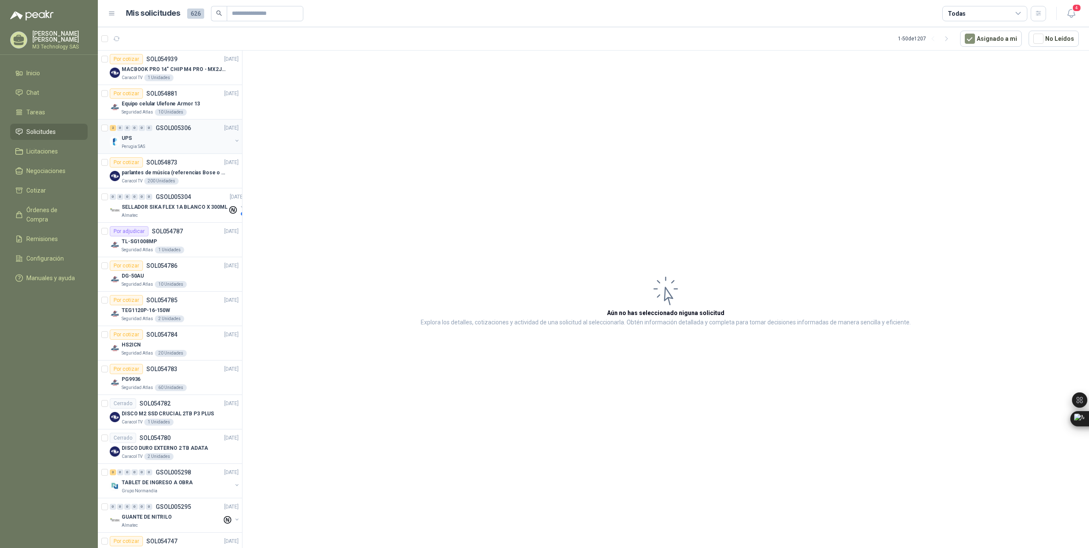 Image resolution: width=1089 pixels, height=548 pixels. I want to click on div: 200 Unidades, so click(161, 181).